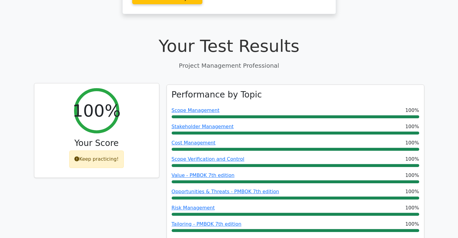 This screenshot has width=458, height=238. What do you see at coordinates (207, 224) in the screenshot?
I see `a: Tailoring - PMBOK 7th edition` at bounding box center [207, 224].